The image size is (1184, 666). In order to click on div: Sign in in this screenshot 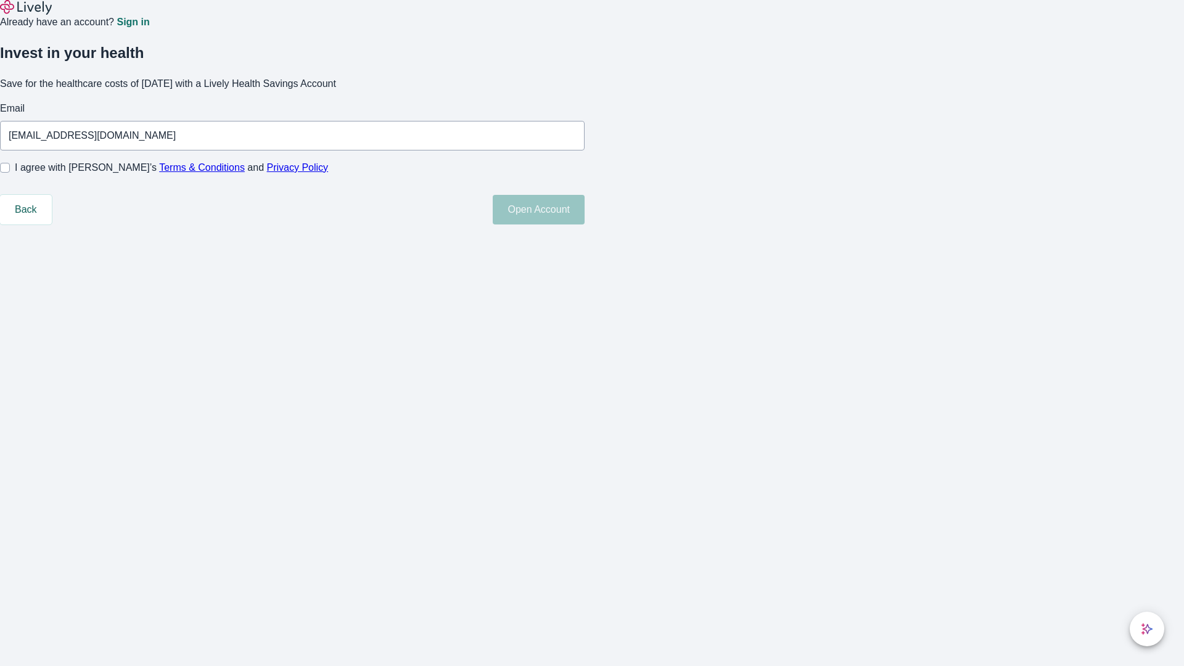, I will do `click(133, 22)`.